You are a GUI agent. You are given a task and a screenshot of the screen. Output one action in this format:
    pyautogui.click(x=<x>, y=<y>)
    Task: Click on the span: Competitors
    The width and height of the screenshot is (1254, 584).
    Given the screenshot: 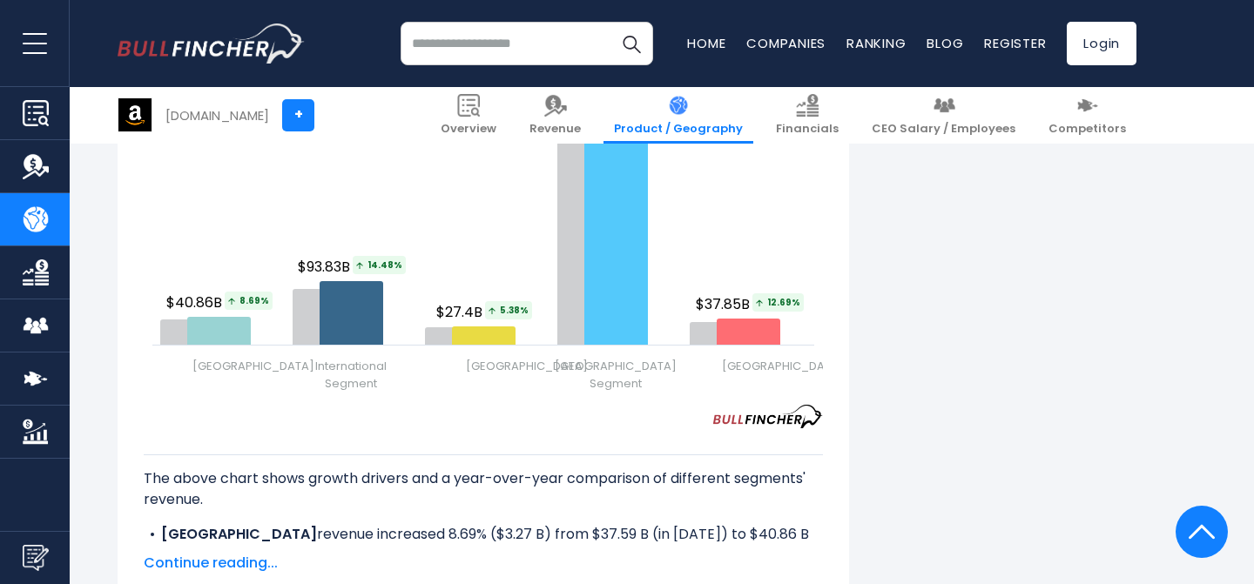 What is the action you would take?
    pyautogui.click(x=1087, y=129)
    